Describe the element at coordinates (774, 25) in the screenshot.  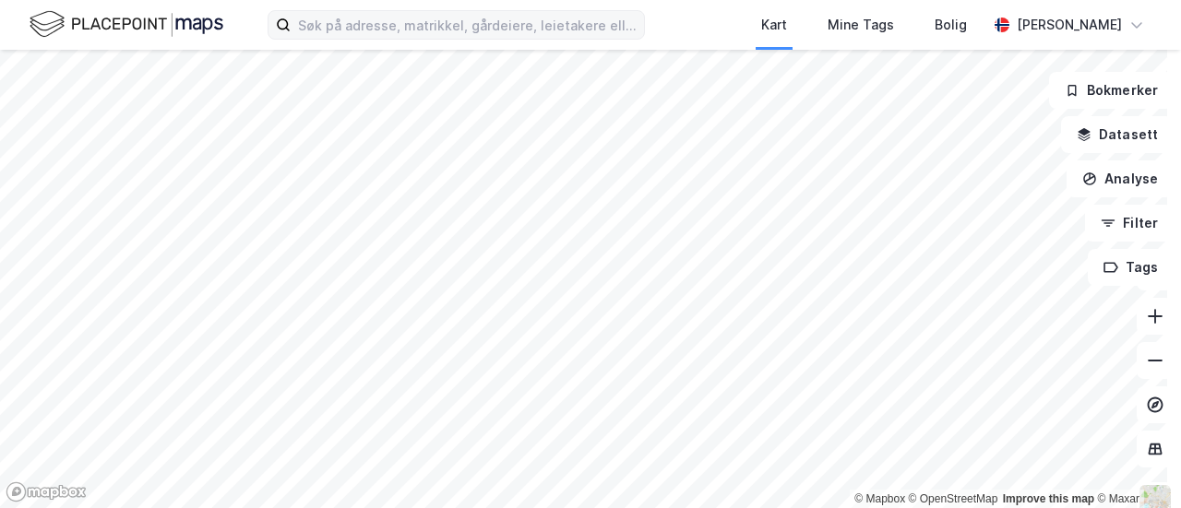
I see `div: Kart` at that location.